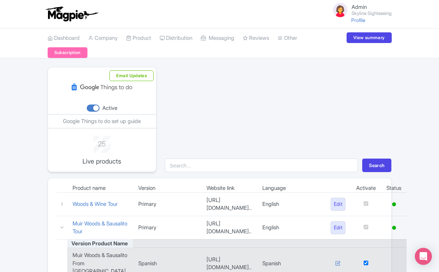 The height and width of the screenshot is (272, 439). What do you see at coordinates (110, 108) in the screenshot?
I see `div: Active` at bounding box center [110, 108].